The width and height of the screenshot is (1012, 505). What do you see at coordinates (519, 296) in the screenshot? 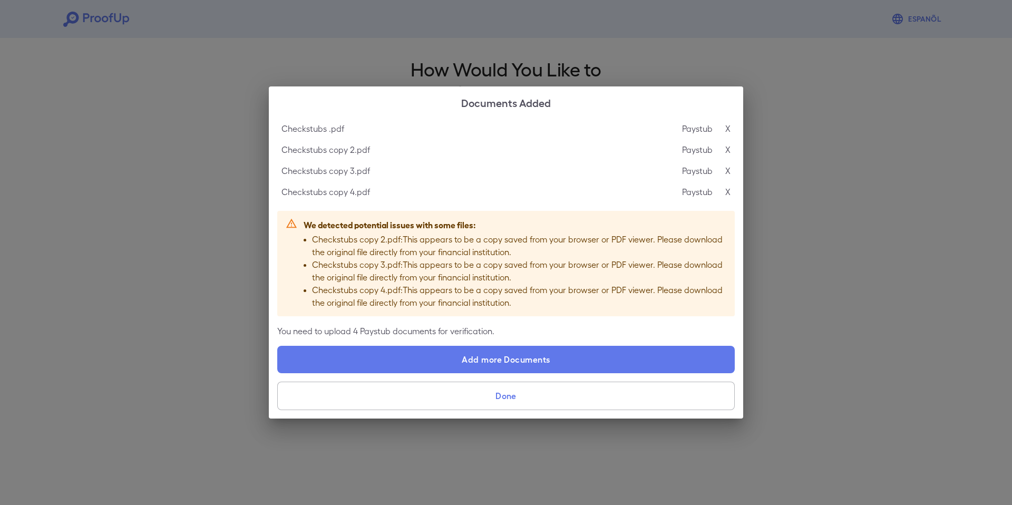
I see `p: Checkstubs copy 4.pdf : This appears to be a copy saved from your browser or PDF viewer. Please d...` at bounding box center [519, 296].